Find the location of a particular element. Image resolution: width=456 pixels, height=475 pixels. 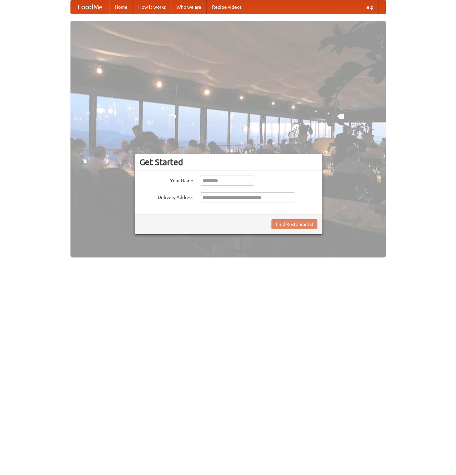

a: Home is located at coordinates (121, 7).